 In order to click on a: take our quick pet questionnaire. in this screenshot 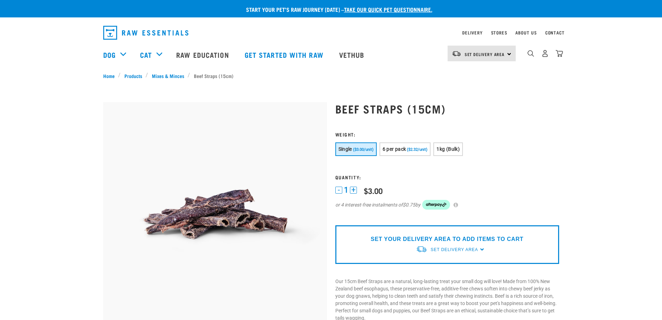, I will do `click(388, 9)`.